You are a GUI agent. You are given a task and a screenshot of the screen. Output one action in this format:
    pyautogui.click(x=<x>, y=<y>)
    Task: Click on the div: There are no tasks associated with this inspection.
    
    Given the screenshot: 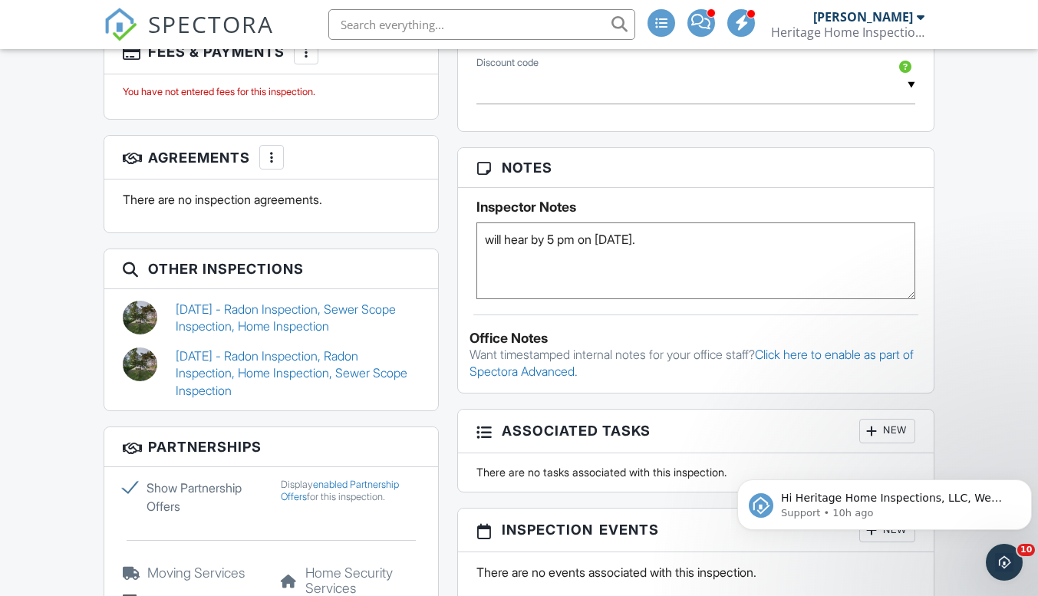 What is the action you would take?
    pyautogui.click(x=695, y=472)
    